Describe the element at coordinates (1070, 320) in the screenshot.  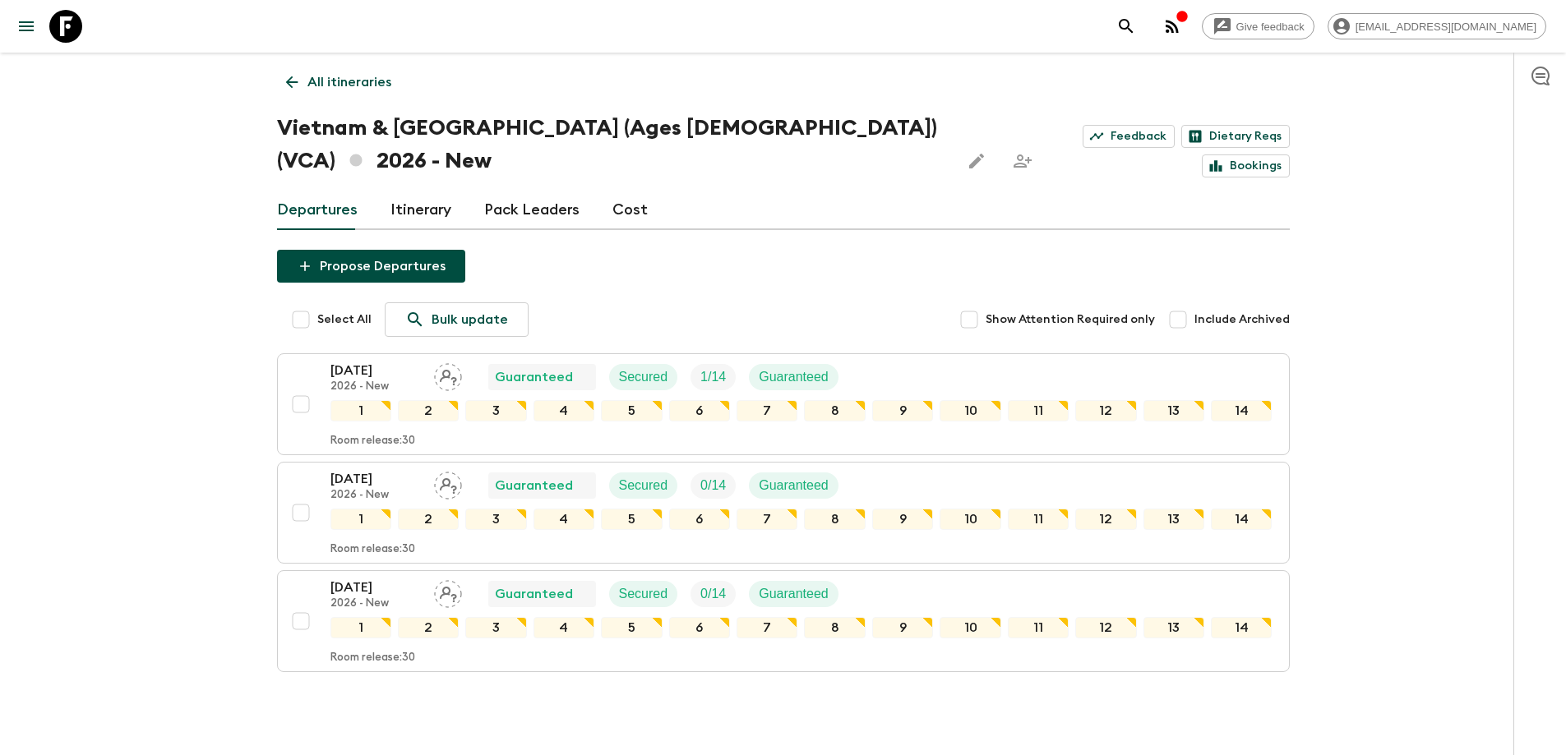
I see `span: Show Attention Required only` at that location.